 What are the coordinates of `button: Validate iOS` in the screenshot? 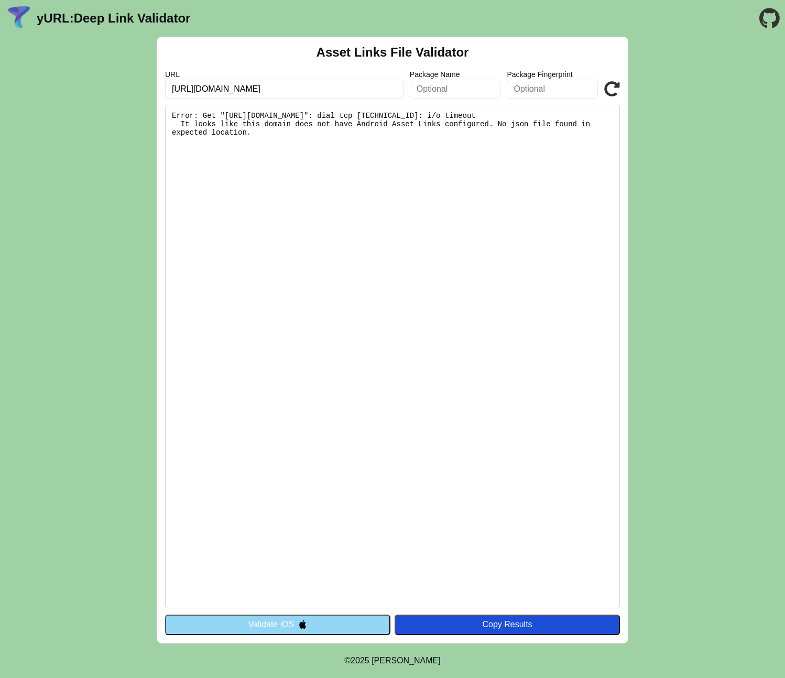 It's located at (278, 625).